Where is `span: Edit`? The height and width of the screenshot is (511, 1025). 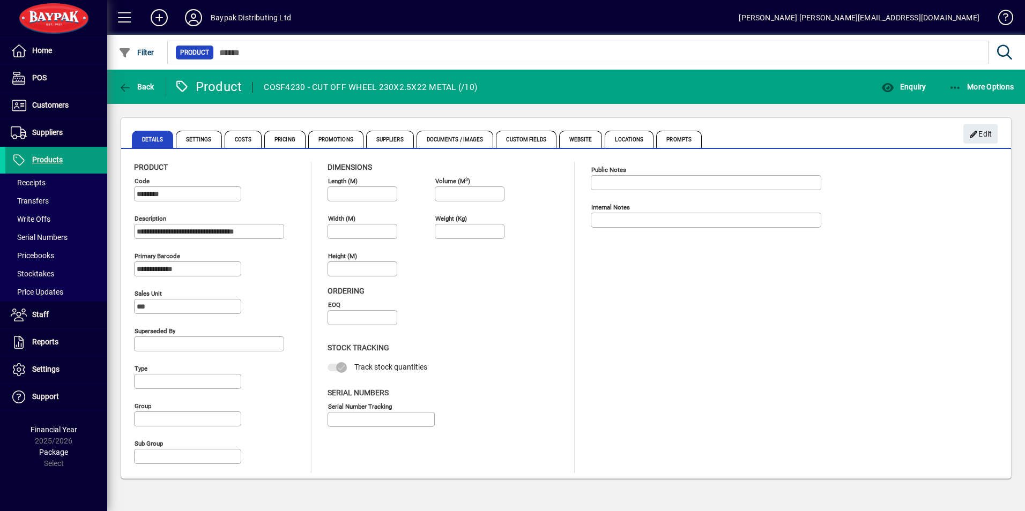
span: Edit is located at coordinates (980, 134).